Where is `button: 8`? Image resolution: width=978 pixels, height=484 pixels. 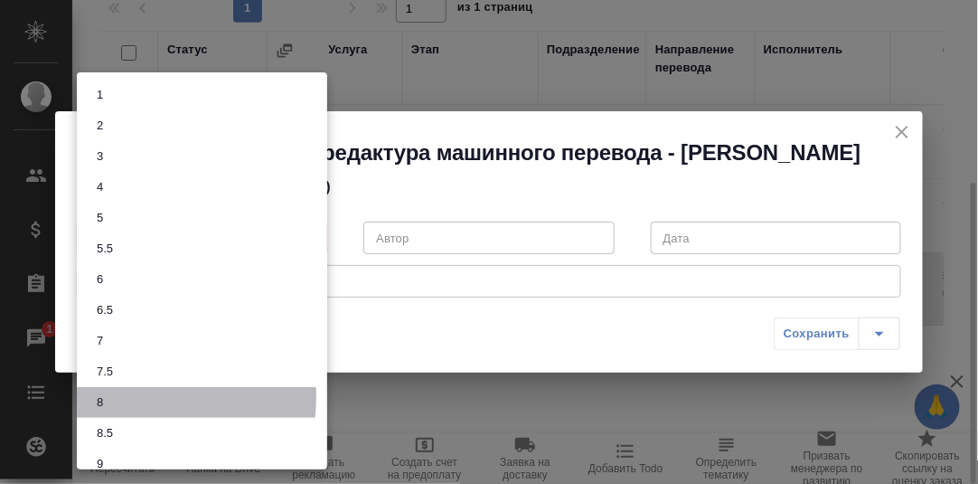
button: 8 is located at coordinates (99, 402).